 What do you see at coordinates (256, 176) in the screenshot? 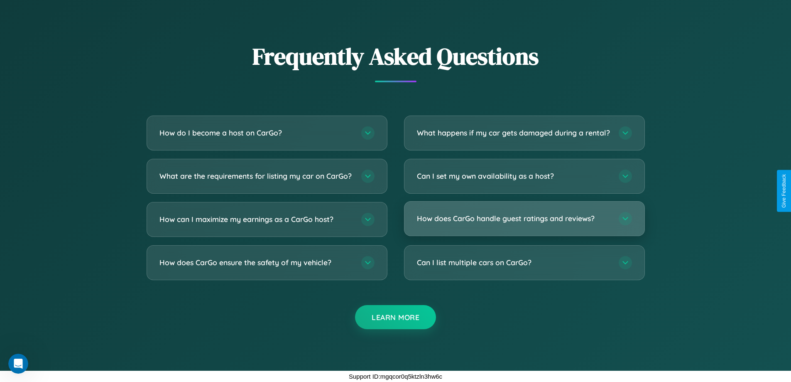
I see `h3: What are the requirements for listing my car on CarGo?` at bounding box center [256, 176].